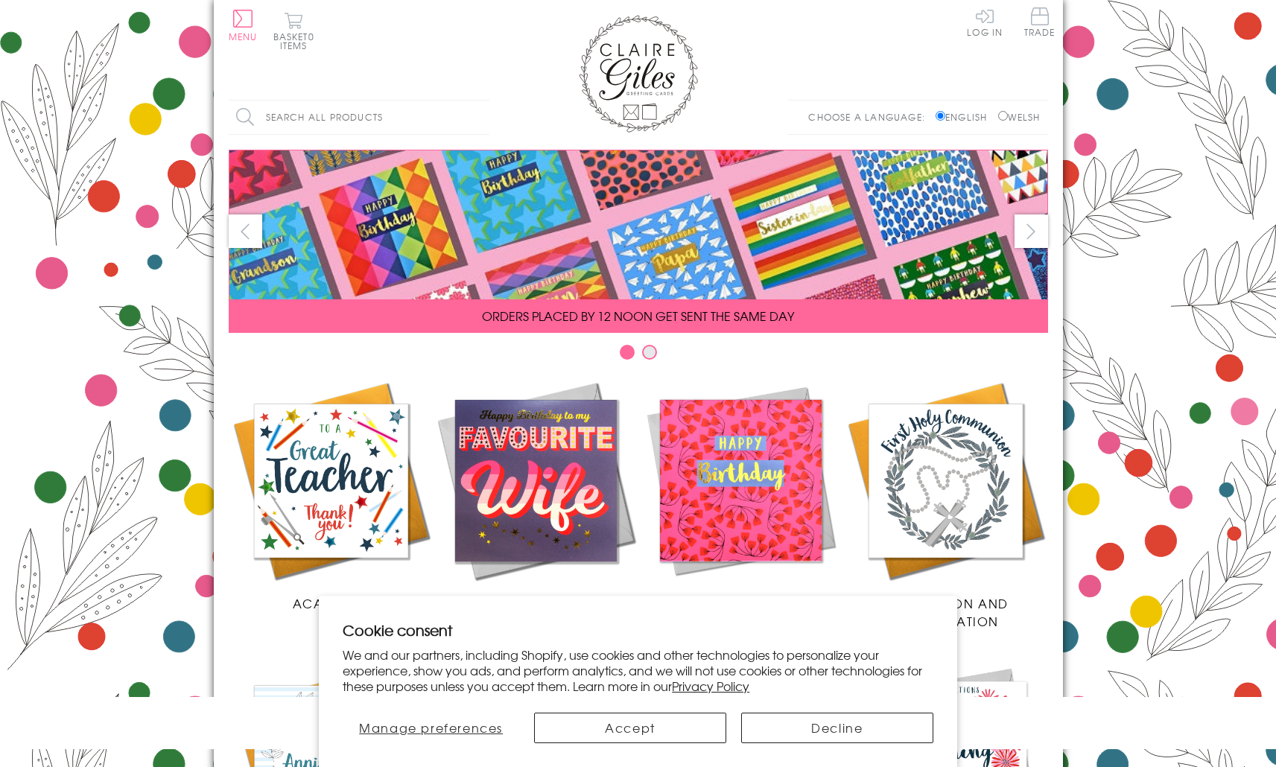 The height and width of the screenshot is (767, 1276). Describe the element at coordinates (945, 612) in the screenshot. I see `span: Communion and Confirmation` at that location.